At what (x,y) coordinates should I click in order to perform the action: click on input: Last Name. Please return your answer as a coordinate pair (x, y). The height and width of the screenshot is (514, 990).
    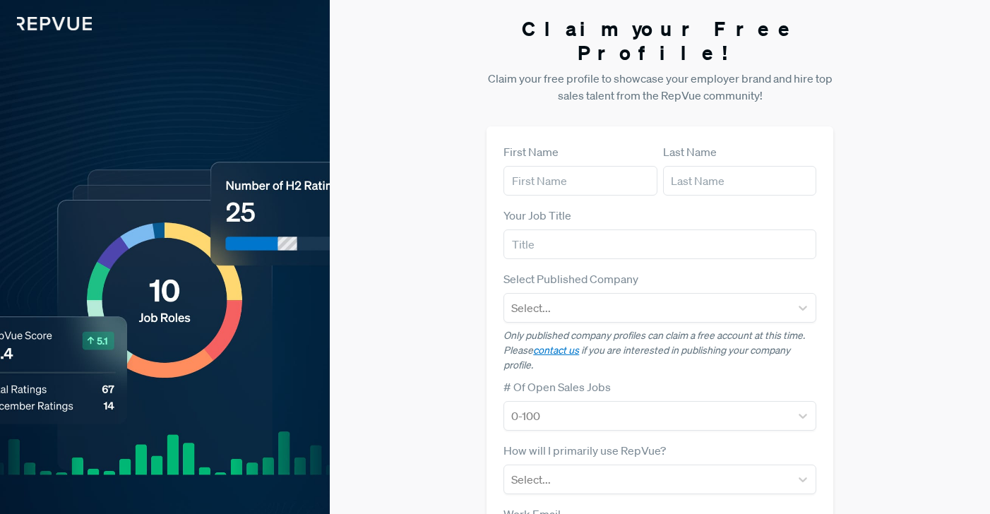
    Looking at the image, I should click on (740, 181).